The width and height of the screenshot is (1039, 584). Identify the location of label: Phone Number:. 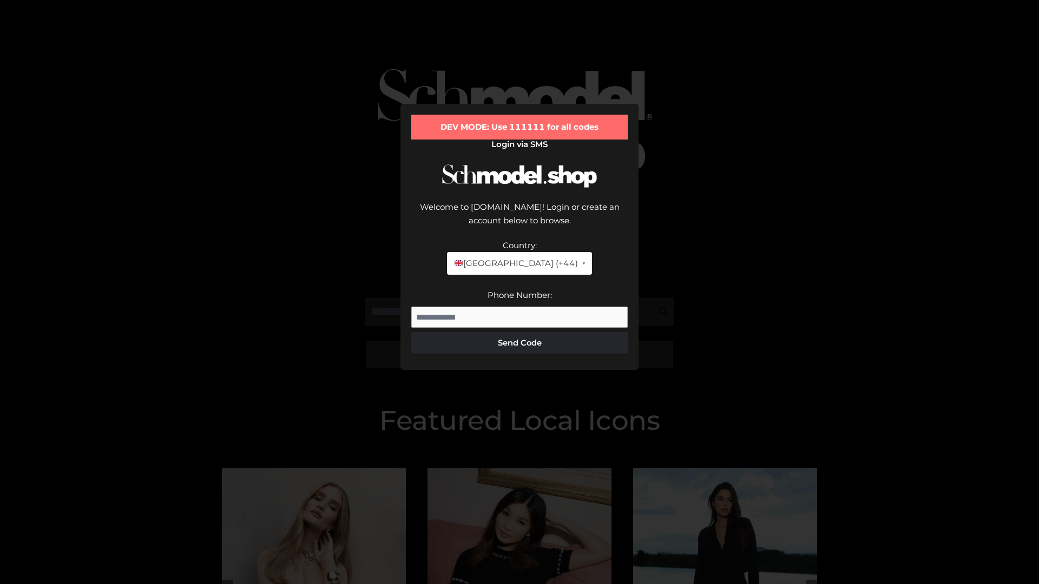
(519, 295).